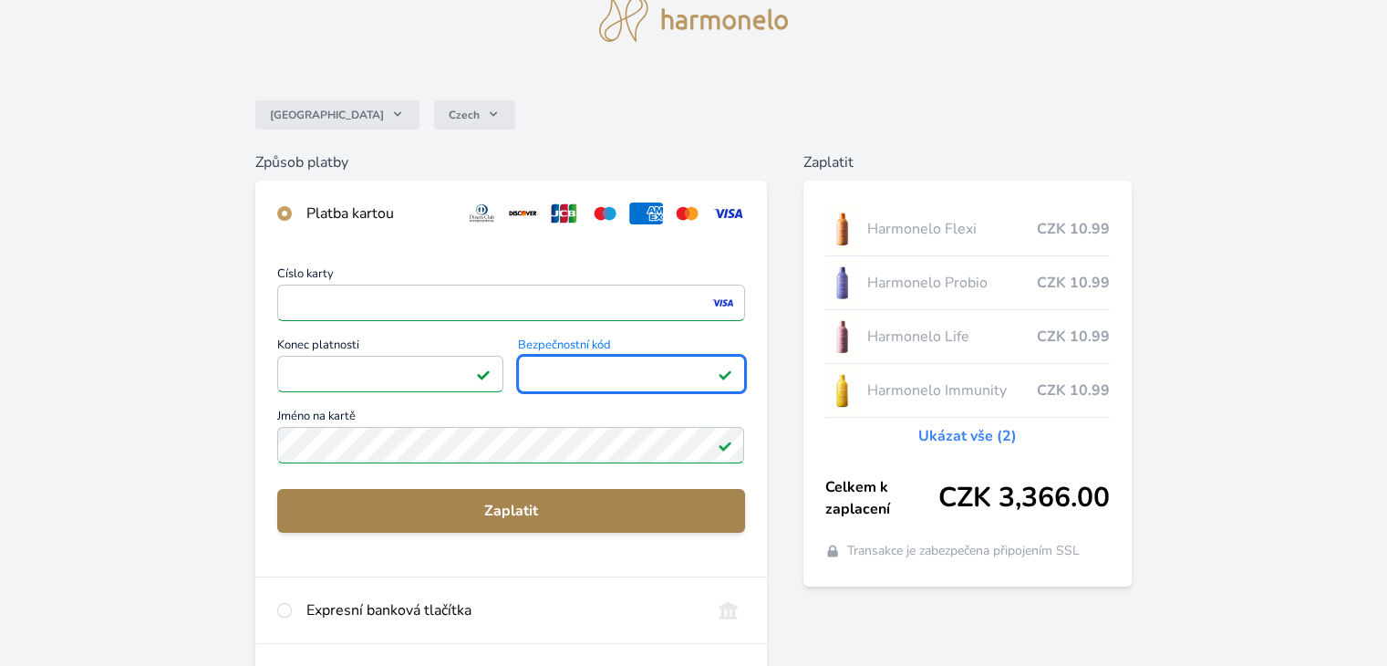  Describe the element at coordinates (481, 213) in the screenshot. I see `img: diners.svg` at that location.